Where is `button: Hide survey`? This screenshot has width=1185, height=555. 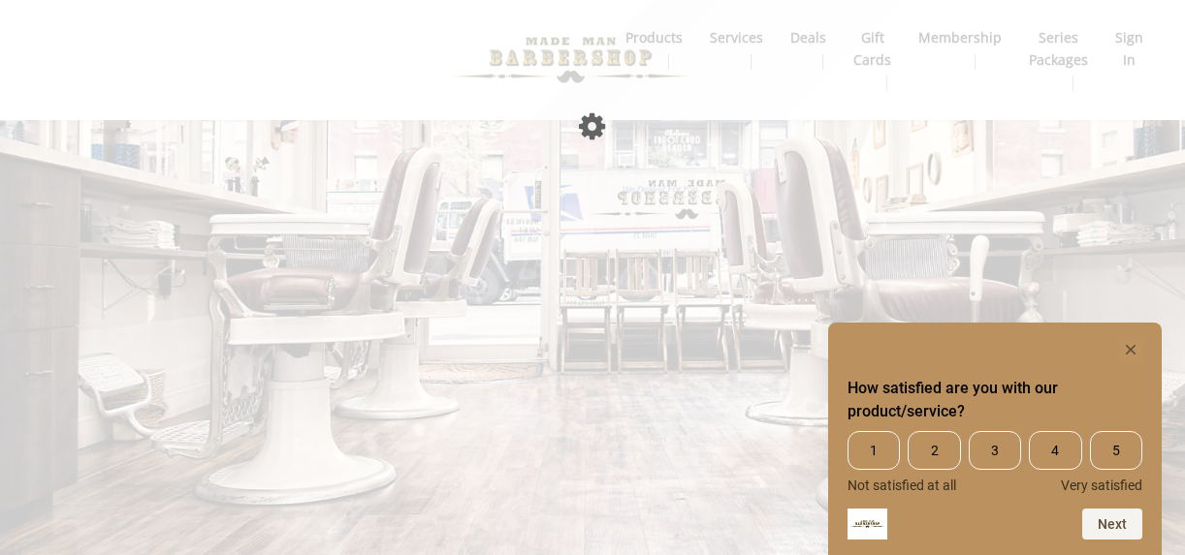 button: Hide survey is located at coordinates (1130, 350).